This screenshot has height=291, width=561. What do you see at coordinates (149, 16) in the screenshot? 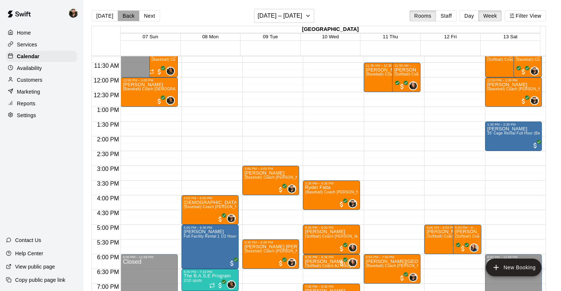
I see `button: Next` at bounding box center [149, 16].